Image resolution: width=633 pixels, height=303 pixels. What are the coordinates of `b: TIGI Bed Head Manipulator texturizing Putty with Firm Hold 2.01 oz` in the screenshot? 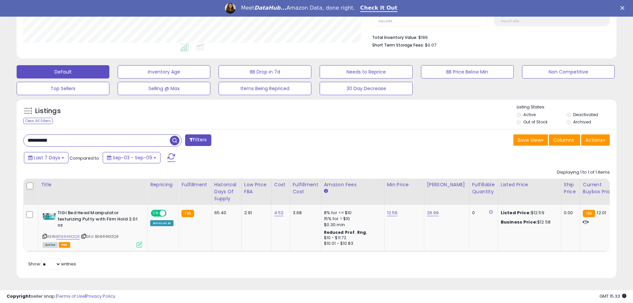 It's located at (98, 220).